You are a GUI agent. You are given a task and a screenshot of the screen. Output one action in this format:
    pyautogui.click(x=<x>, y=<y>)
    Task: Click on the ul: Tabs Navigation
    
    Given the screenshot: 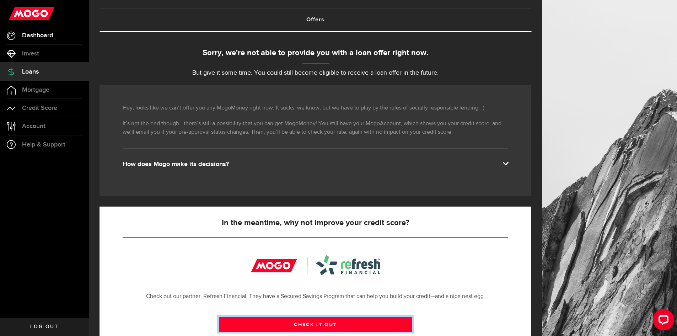 What is the action you would take?
    pyautogui.click(x=315, y=20)
    